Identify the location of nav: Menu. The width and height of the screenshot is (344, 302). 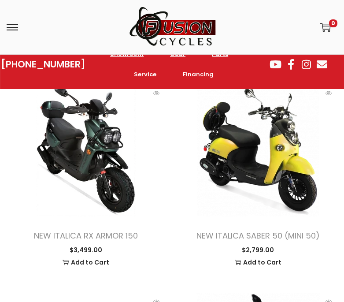
(171, 64).